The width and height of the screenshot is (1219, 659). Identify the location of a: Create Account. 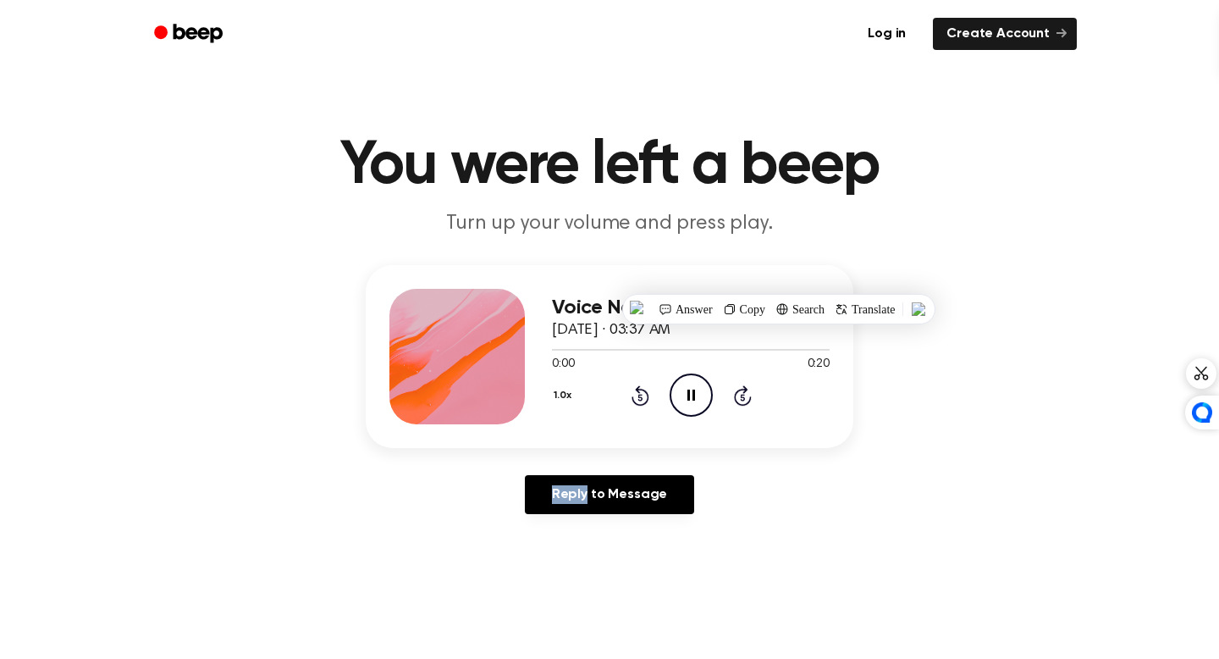
(1005, 34).